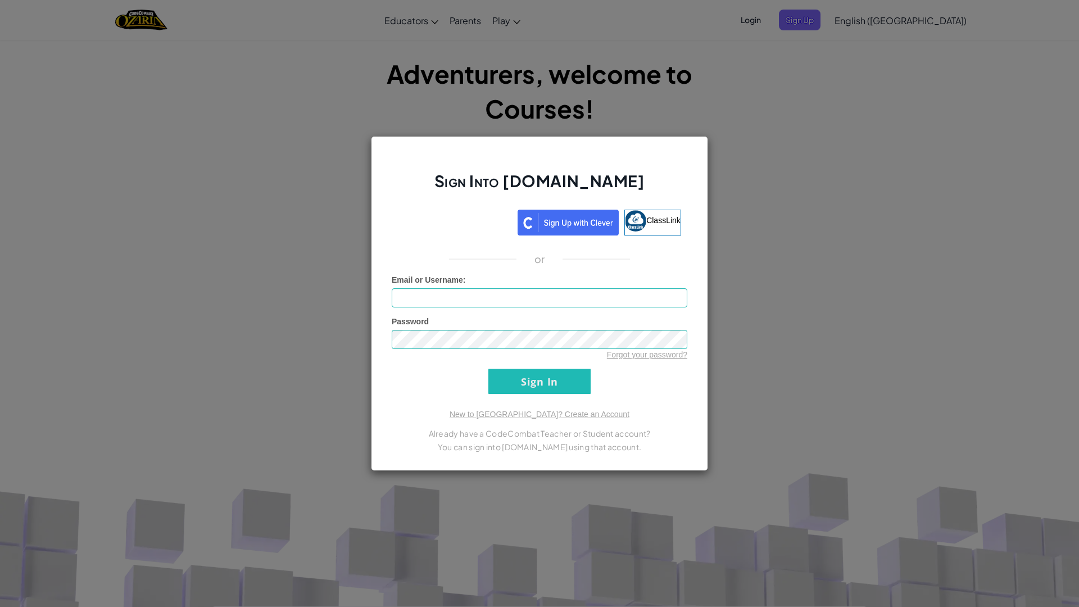 The image size is (1079, 607). Describe the element at coordinates (427, 280) in the screenshot. I see `span: Email or Username` at that location.